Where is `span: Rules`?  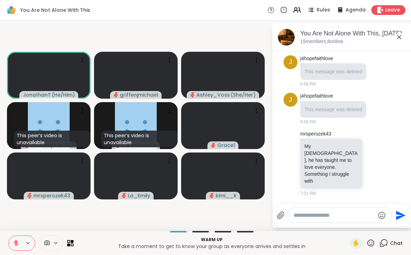 span: Rules is located at coordinates (323, 10).